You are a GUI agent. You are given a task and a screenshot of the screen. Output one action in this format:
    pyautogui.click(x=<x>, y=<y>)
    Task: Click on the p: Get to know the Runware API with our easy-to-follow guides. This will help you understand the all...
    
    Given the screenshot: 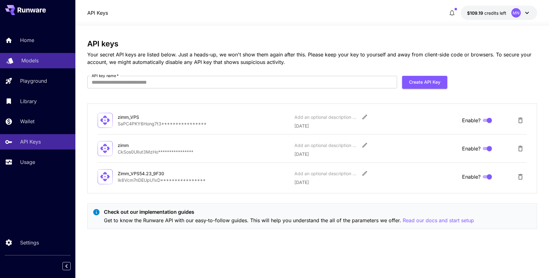 What is the action you would take?
    pyautogui.click(x=289, y=220)
    